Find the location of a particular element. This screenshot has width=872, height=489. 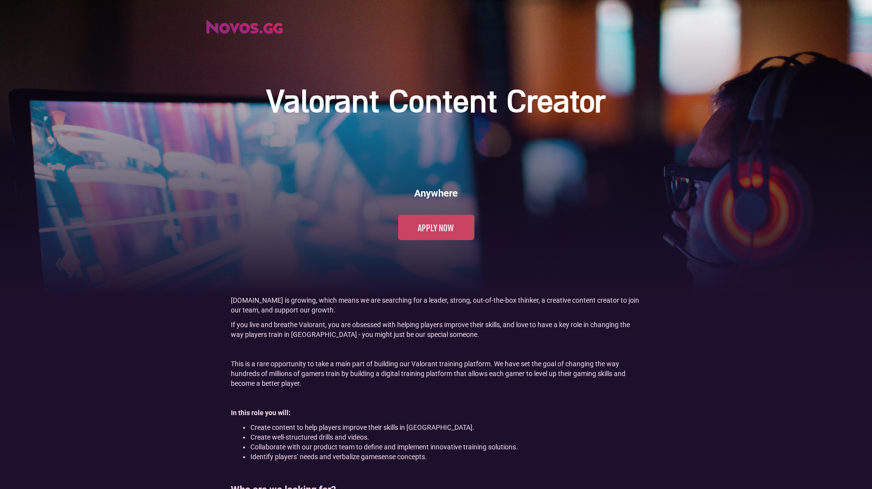

p: This is a rare opportunity to take a main part of building our Valorant training platform. We hav... is located at coordinates (436, 374).